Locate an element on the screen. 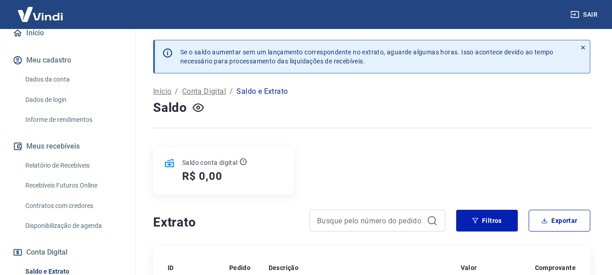 This screenshot has width=612, height=275. h5: R$ 0,00 is located at coordinates (202, 176).